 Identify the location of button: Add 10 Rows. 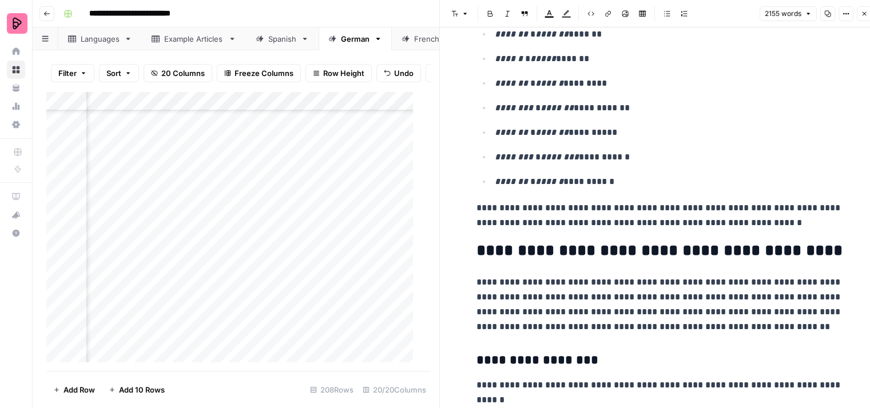
(137, 390).